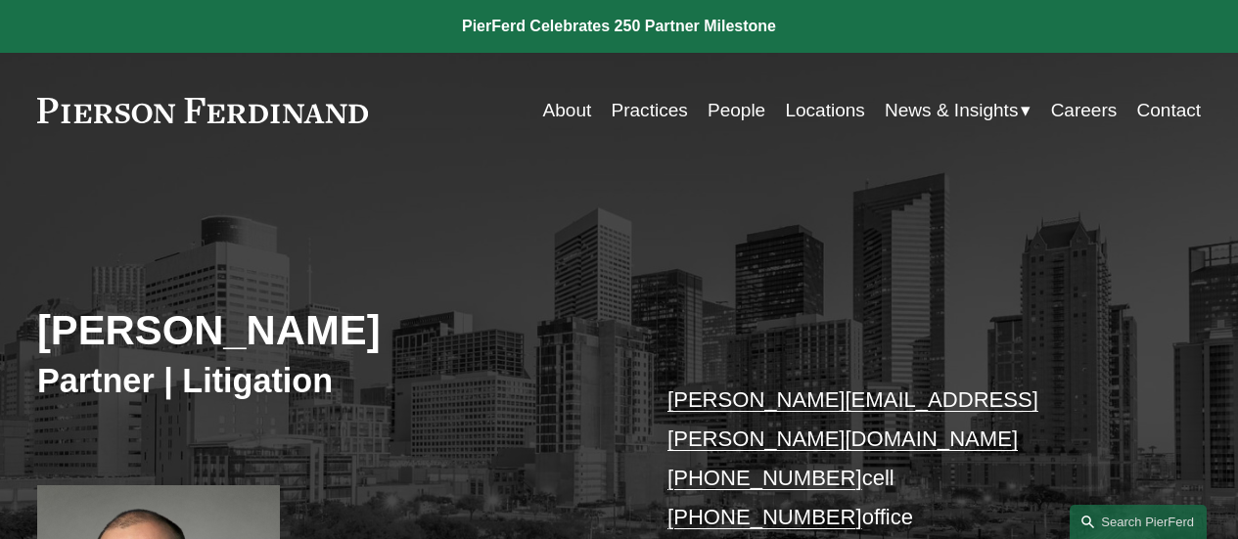 This screenshot has width=1238, height=539. I want to click on a: Careers, so click(1084, 111).